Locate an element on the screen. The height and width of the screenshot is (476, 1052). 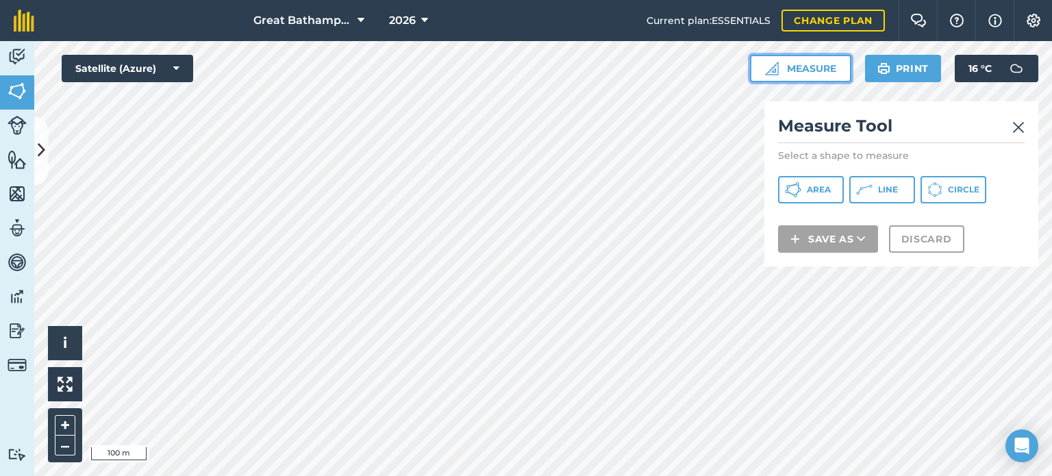
img: Four arrows, one pointing top left, one top right, one bottom right and the last bottom left is located at coordinates (65, 384).